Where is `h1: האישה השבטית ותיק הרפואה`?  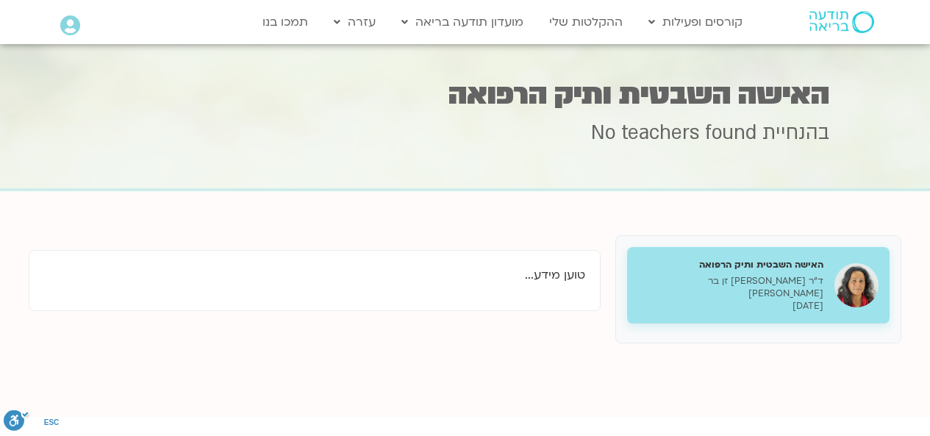
h1: האישה השבטית ותיק הרפואה is located at coordinates (465, 94).